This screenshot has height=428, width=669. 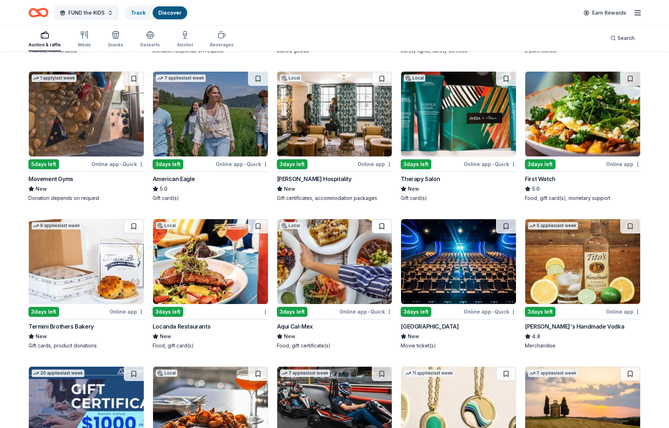 I want to click on div: Donation depends on request, so click(x=86, y=198).